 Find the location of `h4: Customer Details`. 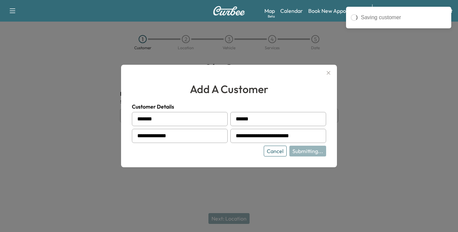

h4: Customer Details is located at coordinates (229, 107).